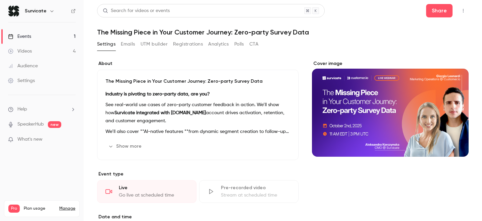  What do you see at coordinates (154, 44) in the screenshot?
I see `button: UTM builder` at bounding box center [154, 44].